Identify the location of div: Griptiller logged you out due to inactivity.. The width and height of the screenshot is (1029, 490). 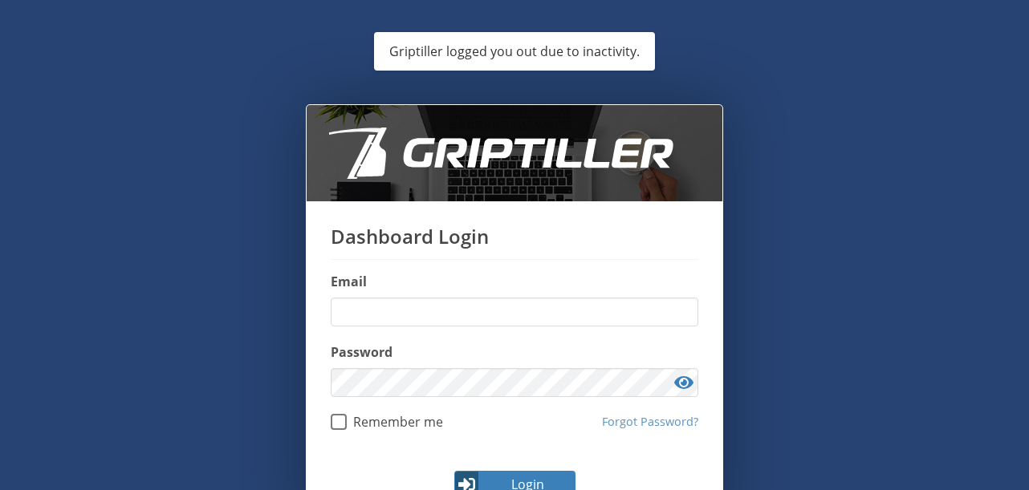
(514, 51).